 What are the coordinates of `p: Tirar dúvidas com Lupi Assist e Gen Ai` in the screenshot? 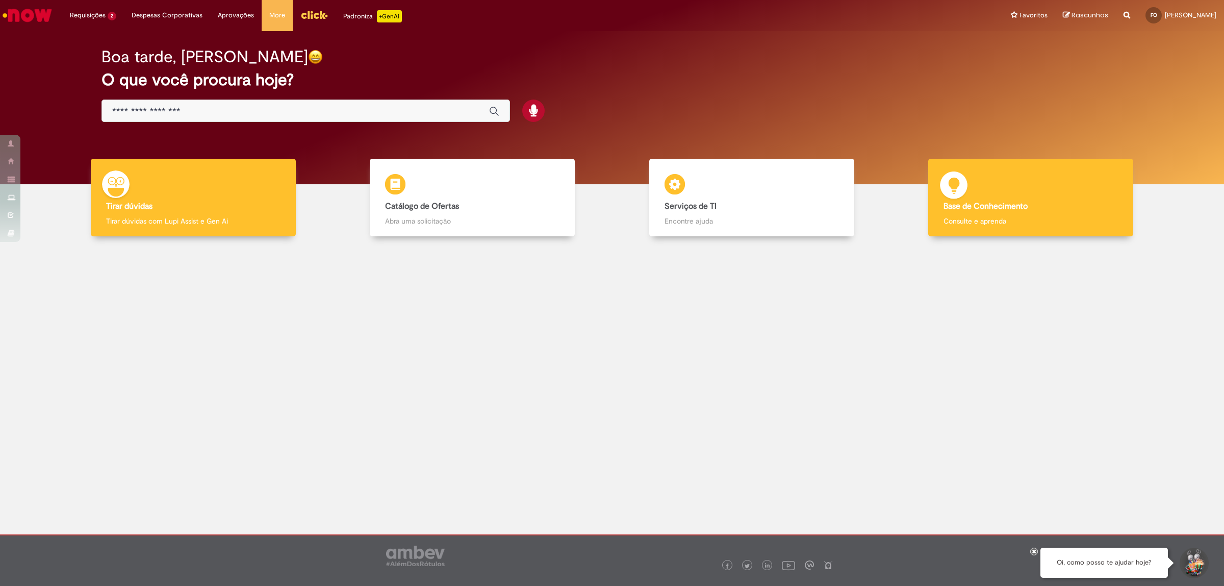 It's located at (193, 221).